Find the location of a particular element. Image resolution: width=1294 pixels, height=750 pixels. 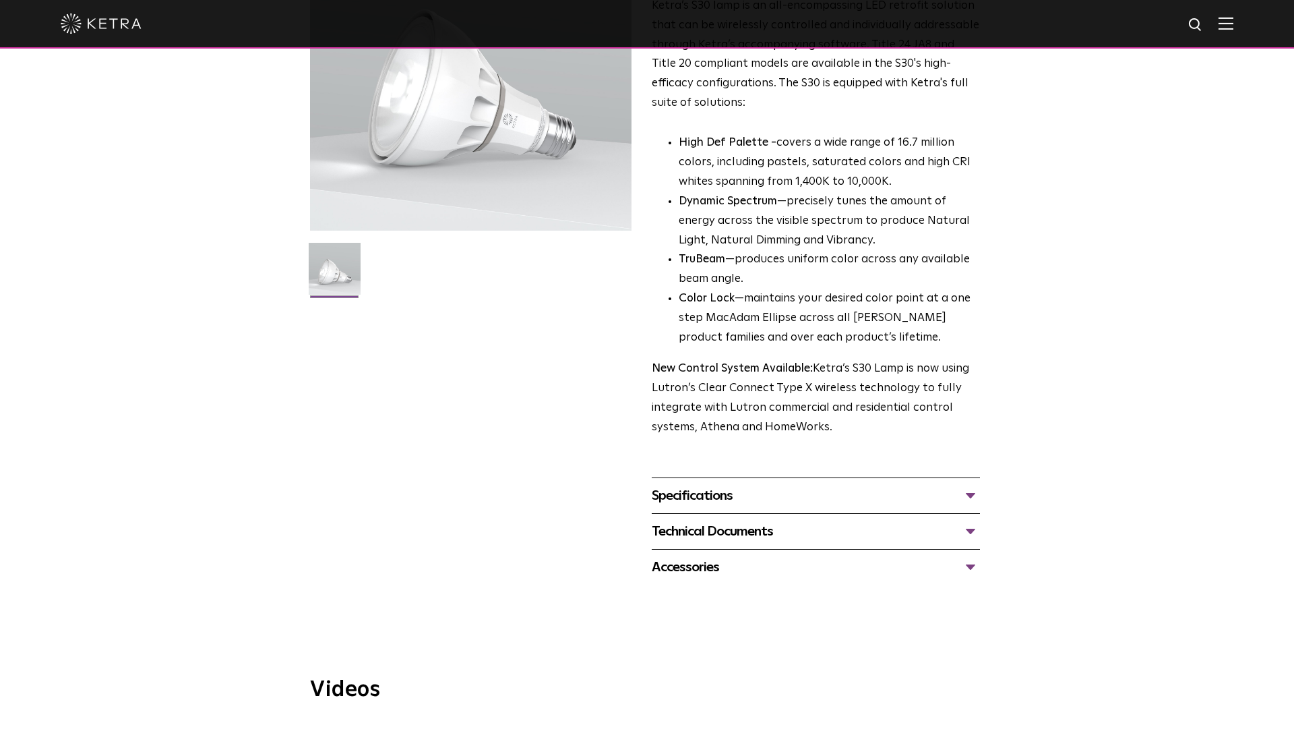

h3: Videos is located at coordinates (647, 690).